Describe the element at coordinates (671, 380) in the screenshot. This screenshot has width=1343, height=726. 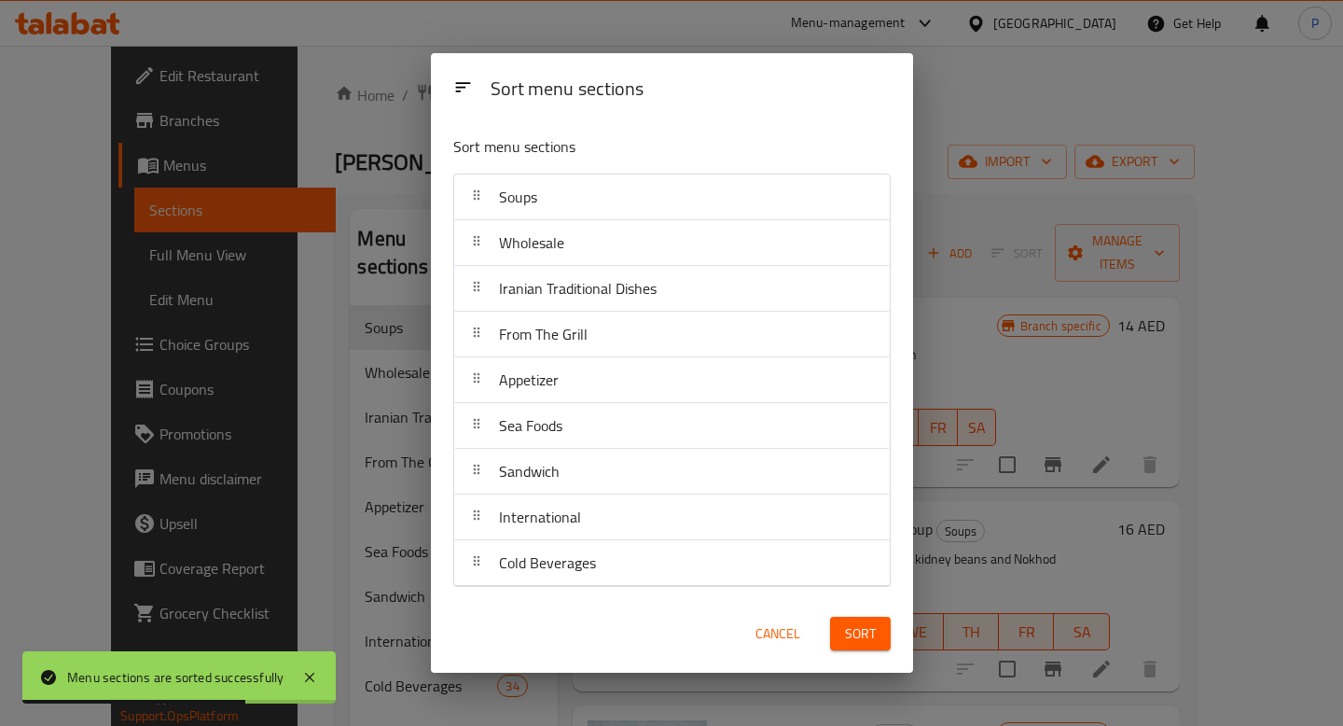
I see `div: Appetizer` at that location.